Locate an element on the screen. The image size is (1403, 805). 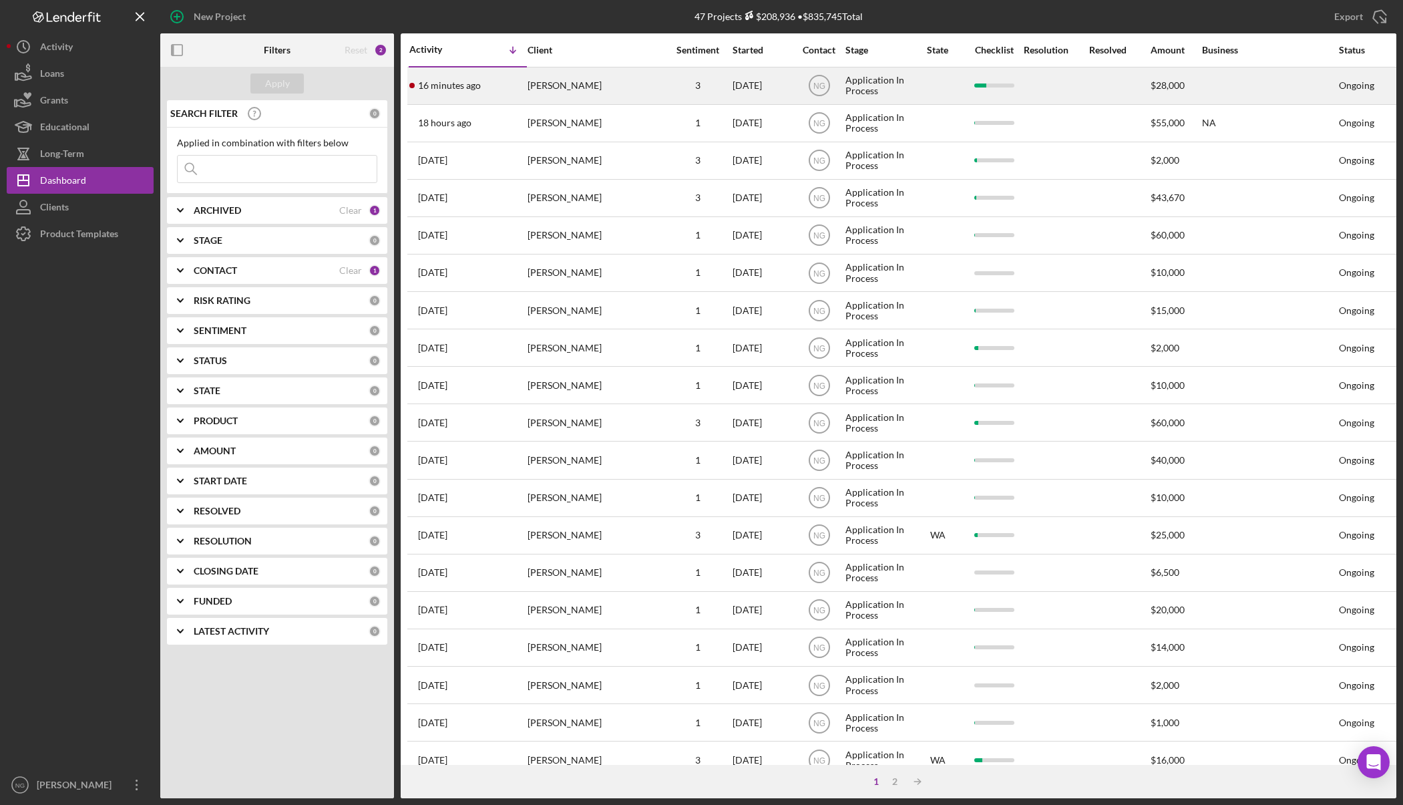
button: Grants is located at coordinates (80, 100).